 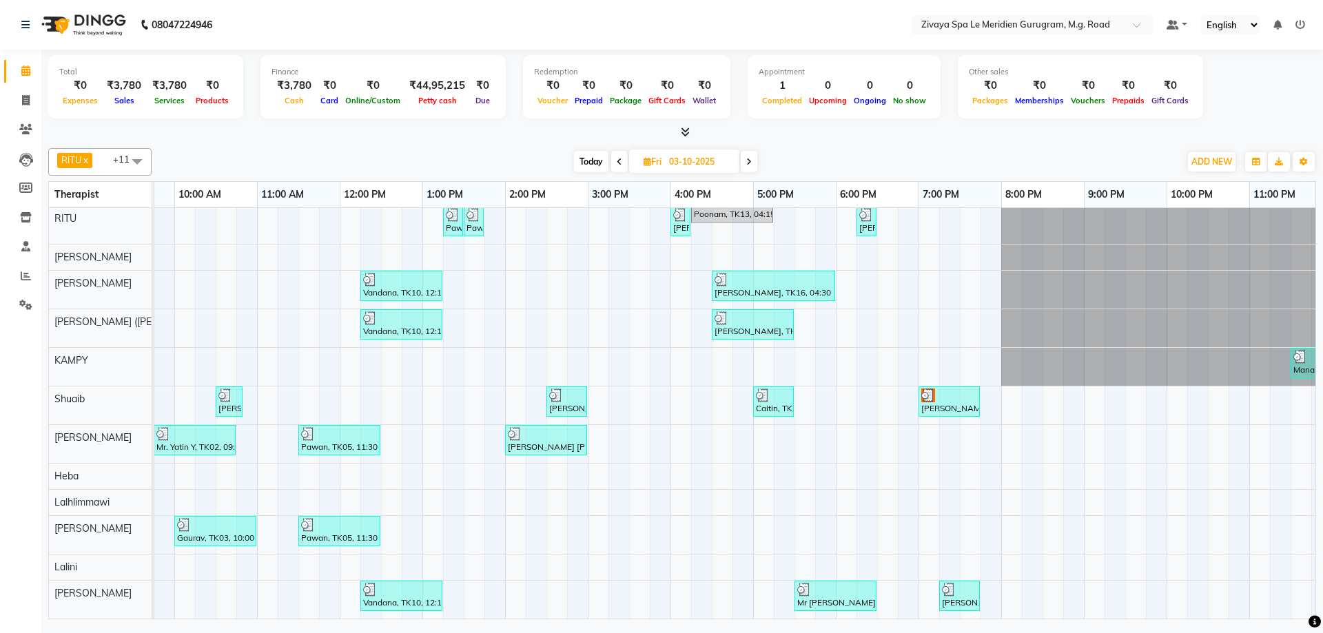 I want to click on span: Services, so click(x=169, y=101).